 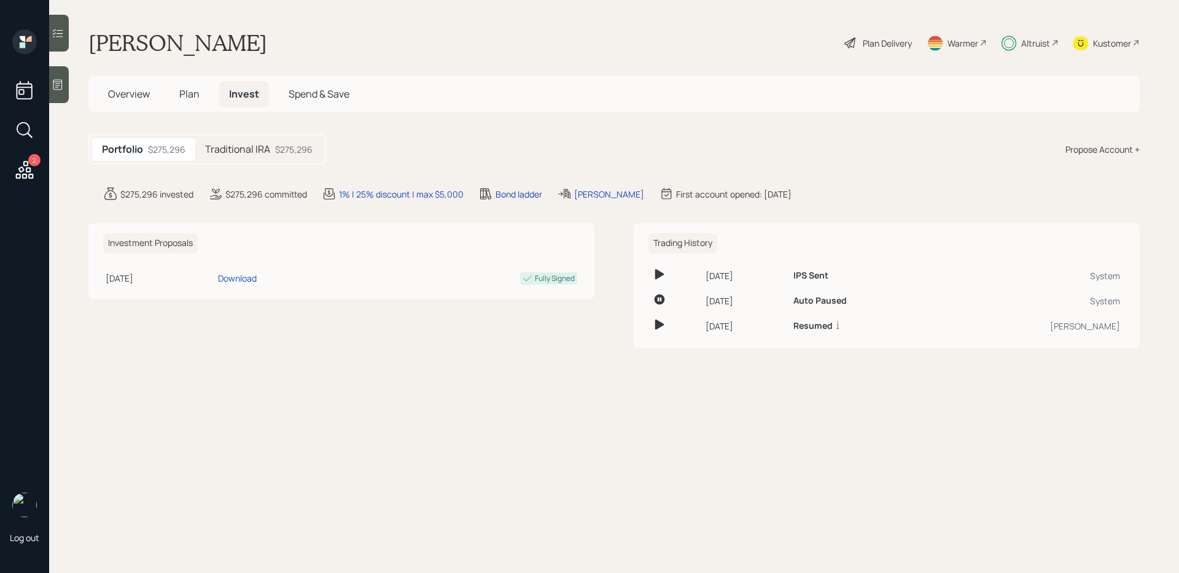 I want to click on img: sami-boghos-headshot.png, so click(x=25, y=505).